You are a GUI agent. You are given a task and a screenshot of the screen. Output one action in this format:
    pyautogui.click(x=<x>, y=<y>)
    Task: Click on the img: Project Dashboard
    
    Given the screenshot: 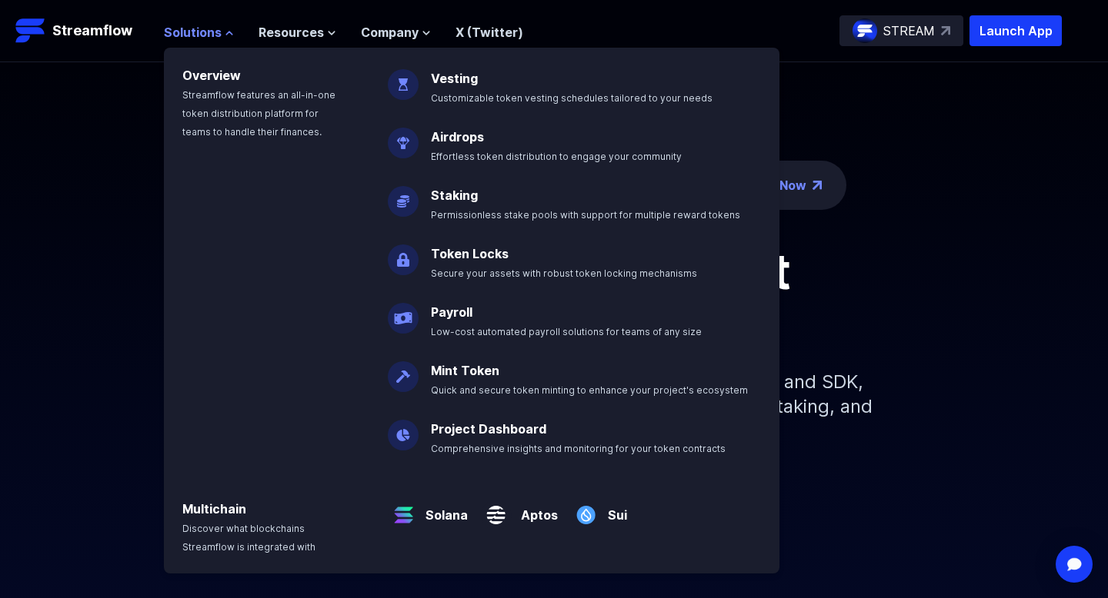 What is the action you would take?
    pyautogui.click(x=403, y=429)
    